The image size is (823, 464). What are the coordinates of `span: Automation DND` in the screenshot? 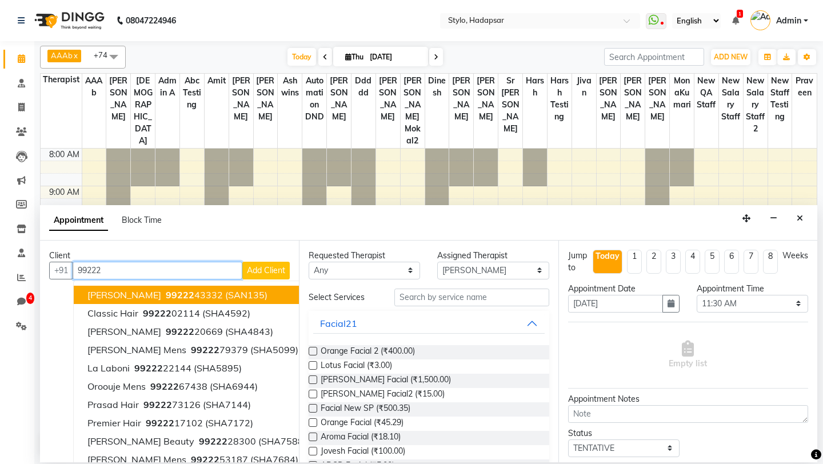 It's located at (314, 99).